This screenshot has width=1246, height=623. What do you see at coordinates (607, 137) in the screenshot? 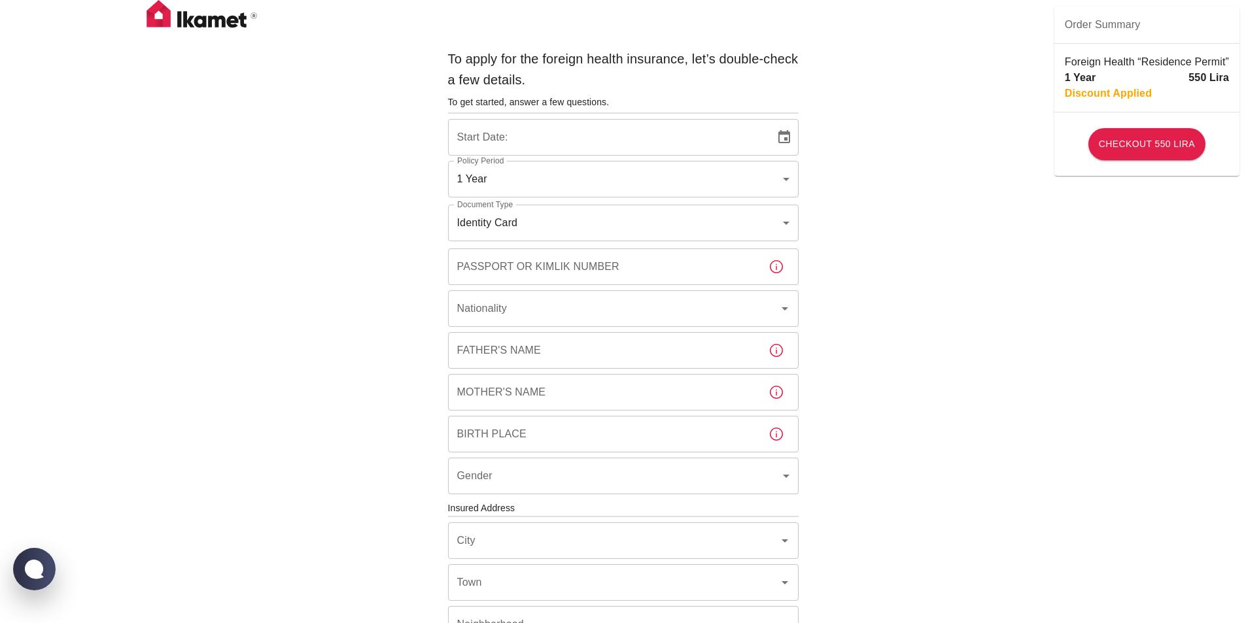
I see `input: DD/MM/YYYY` at bounding box center [607, 137].